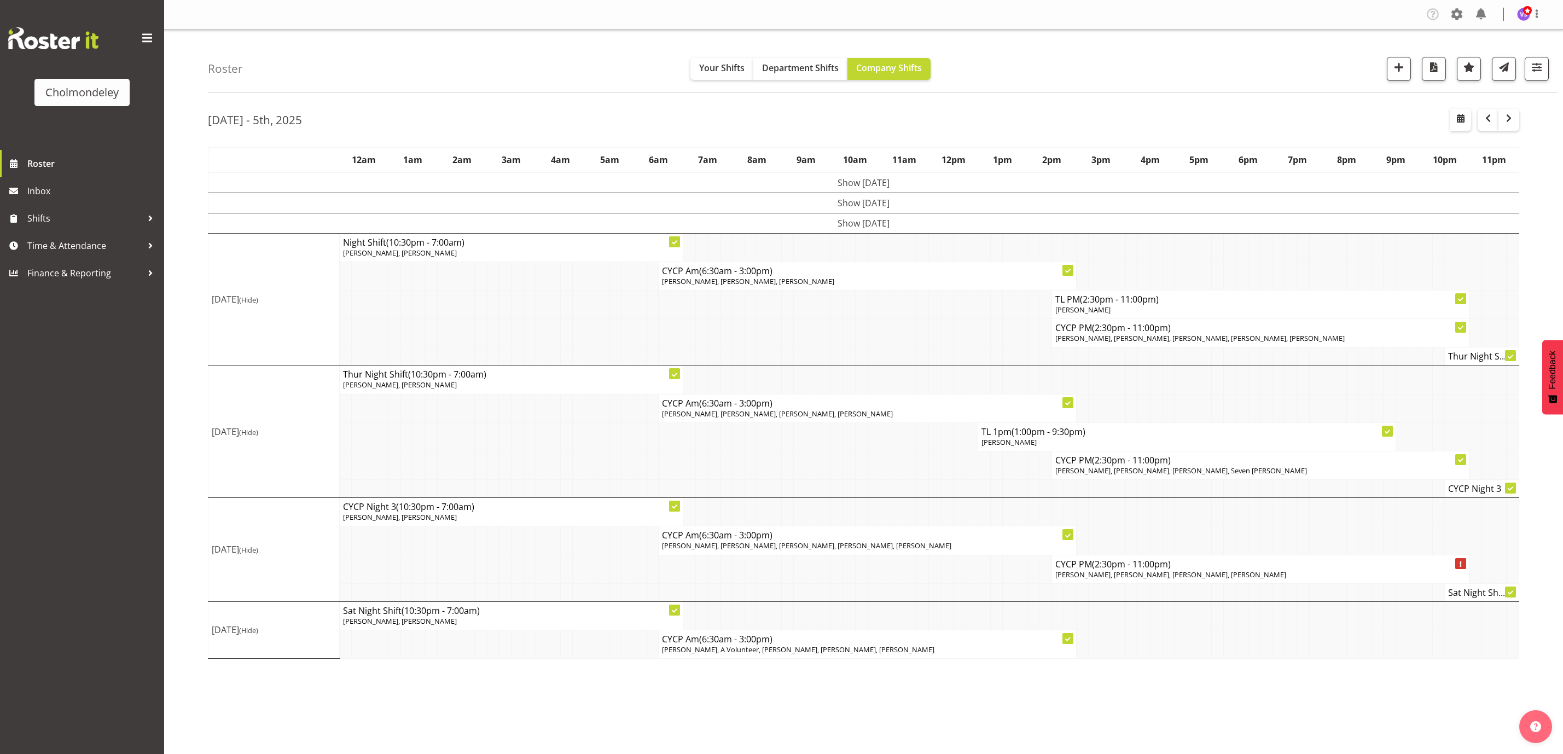 This screenshot has width=1563, height=754. Describe the element at coordinates (1249, 160) in the screenshot. I see `th: 6pm` at that location.